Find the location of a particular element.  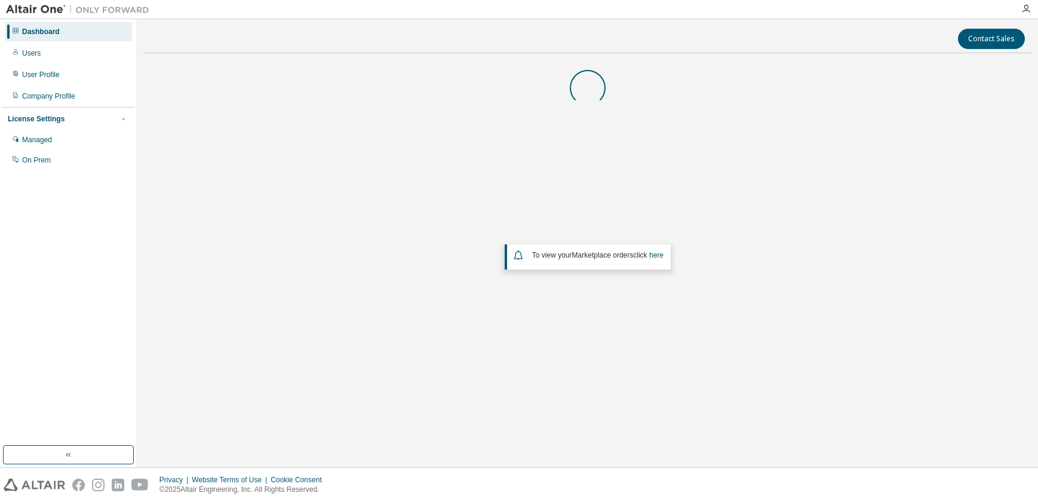

div: Users is located at coordinates (31, 53).